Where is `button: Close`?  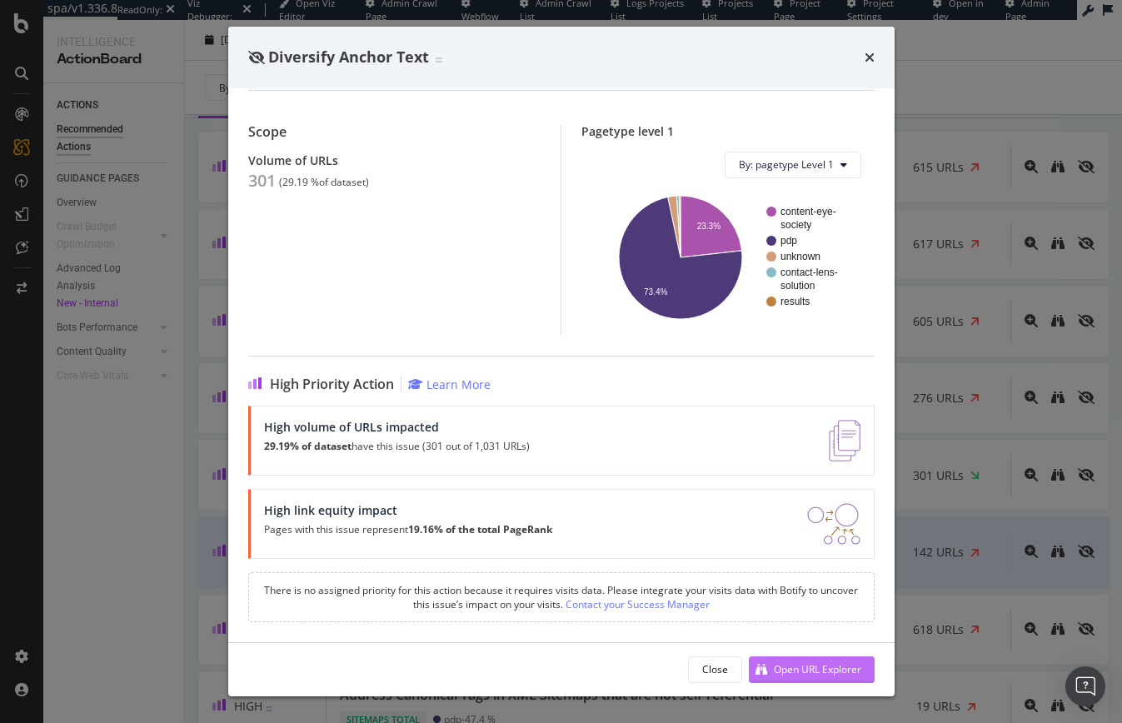 button: Close is located at coordinates (715, 670).